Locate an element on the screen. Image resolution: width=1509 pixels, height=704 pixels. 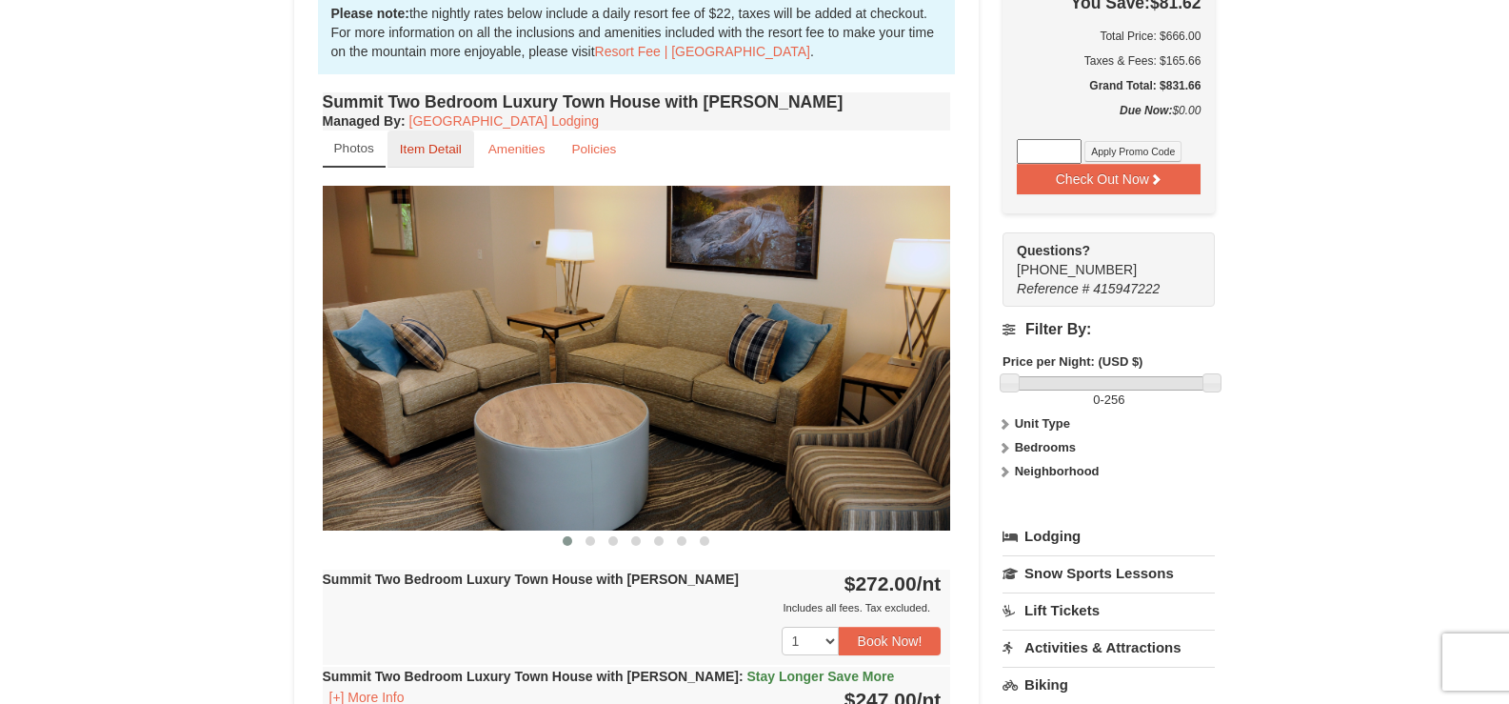
div: Taxes & Fees: $165.66 is located at coordinates (1108, 61).